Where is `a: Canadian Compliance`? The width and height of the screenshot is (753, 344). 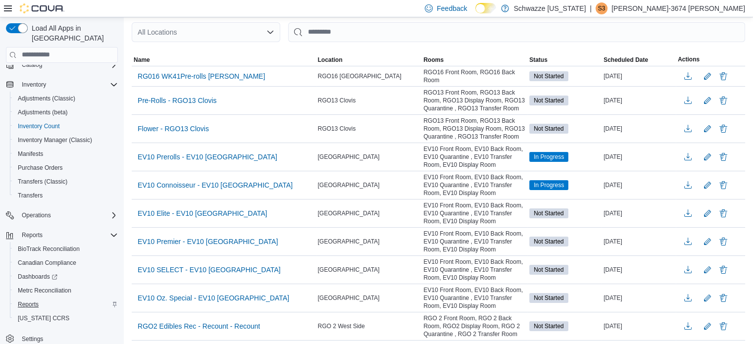
a: Canadian Compliance is located at coordinates (47, 263).